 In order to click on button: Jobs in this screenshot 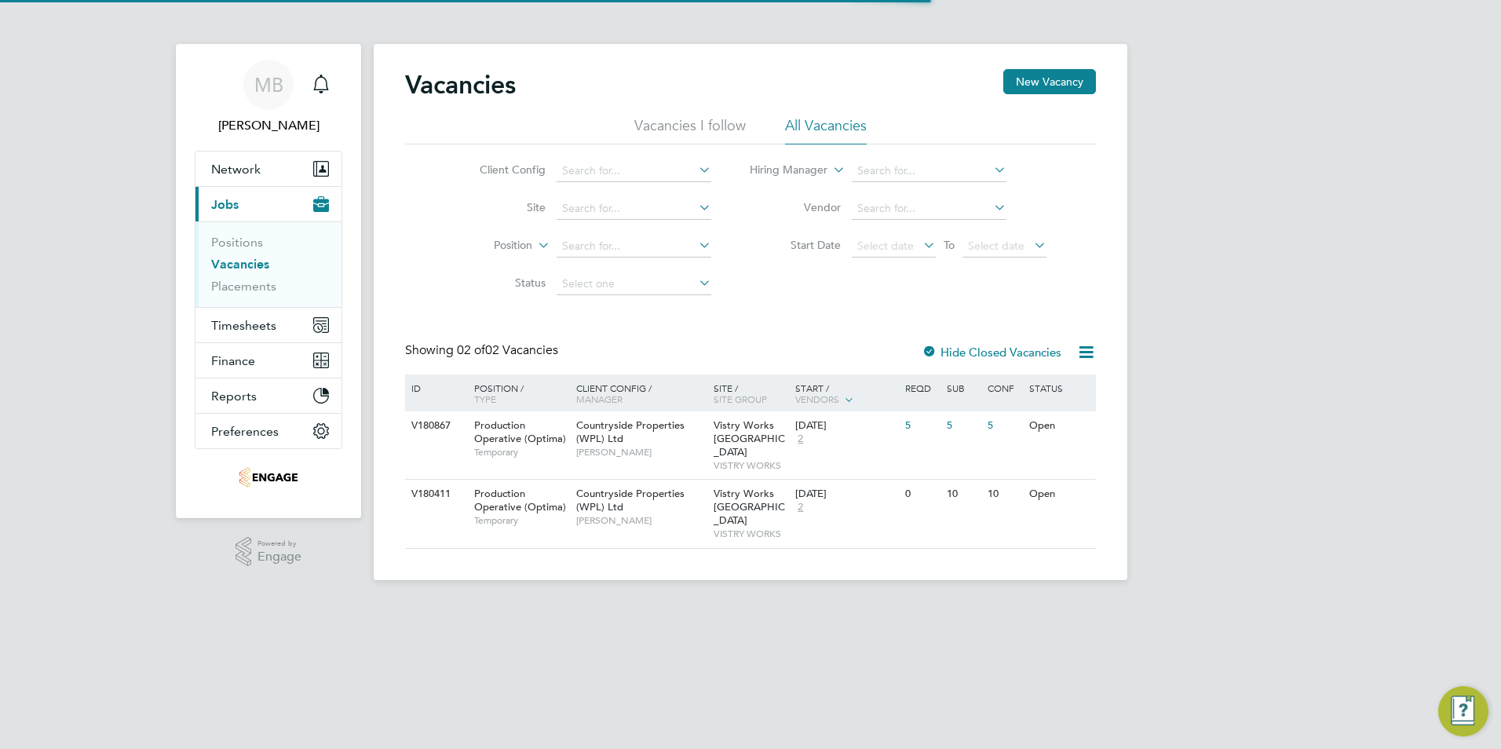, I will do `click(269, 204)`.